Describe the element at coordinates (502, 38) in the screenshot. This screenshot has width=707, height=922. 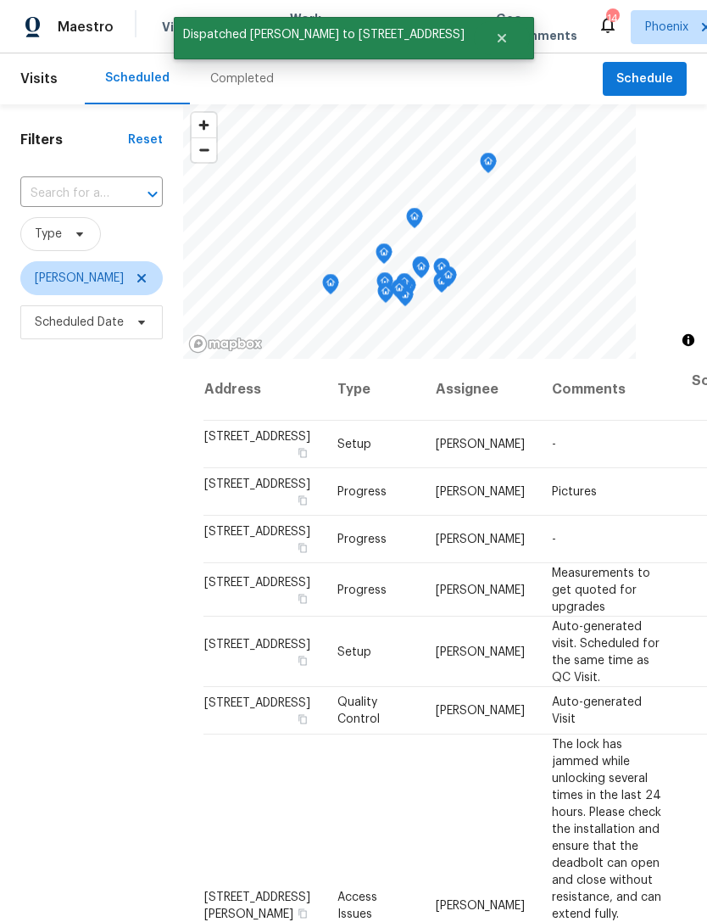
I see `button: Close` at that location.